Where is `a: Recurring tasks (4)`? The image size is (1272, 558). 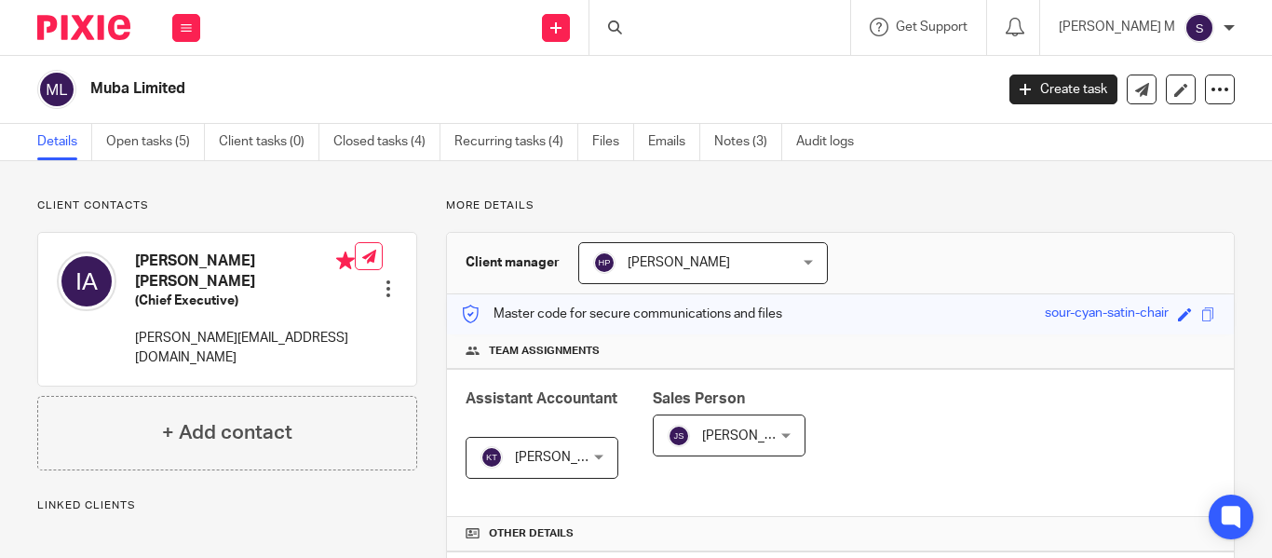 a: Recurring tasks (4) is located at coordinates (516, 142).